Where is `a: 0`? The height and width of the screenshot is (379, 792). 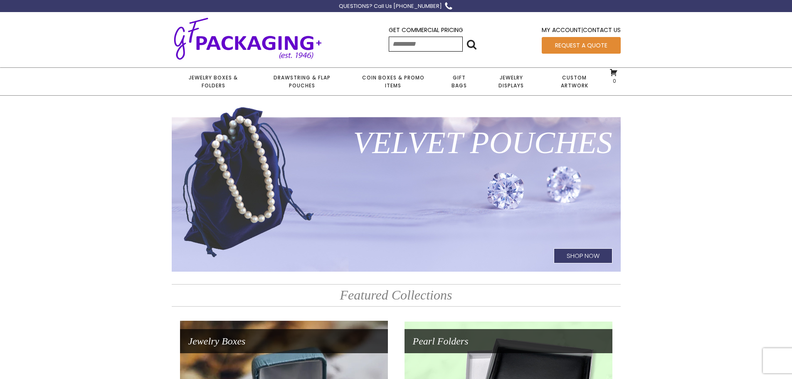 a: 0 is located at coordinates (614, 76).